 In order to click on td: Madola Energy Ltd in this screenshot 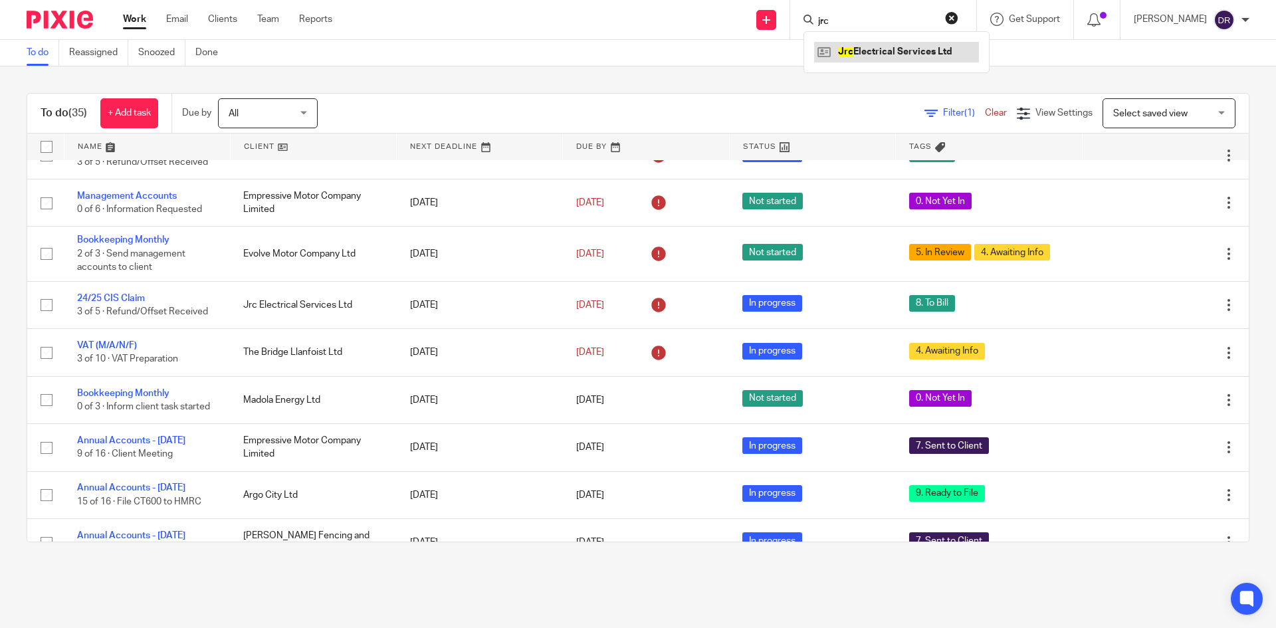, I will do `click(313, 400)`.